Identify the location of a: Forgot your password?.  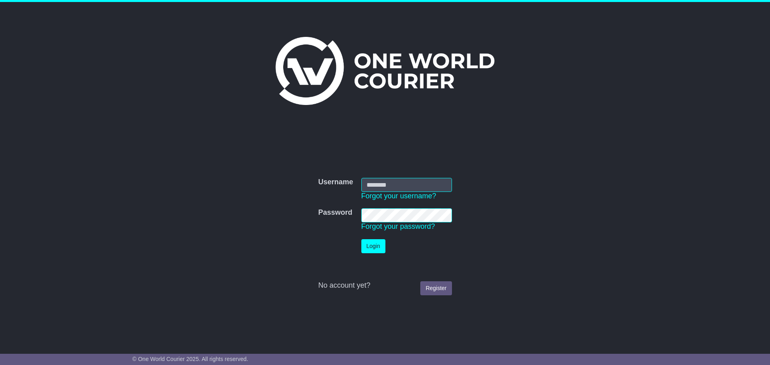
(398, 227).